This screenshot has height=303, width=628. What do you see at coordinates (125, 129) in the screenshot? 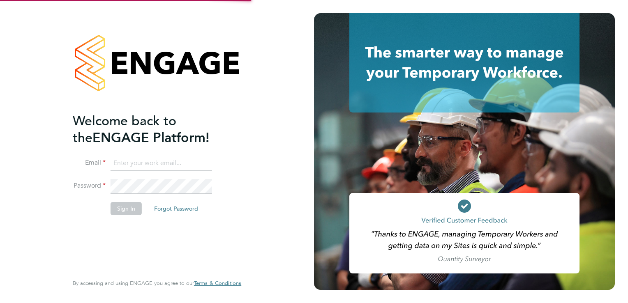
I see `span: Welcome back to the` at bounding box center [125, 129].